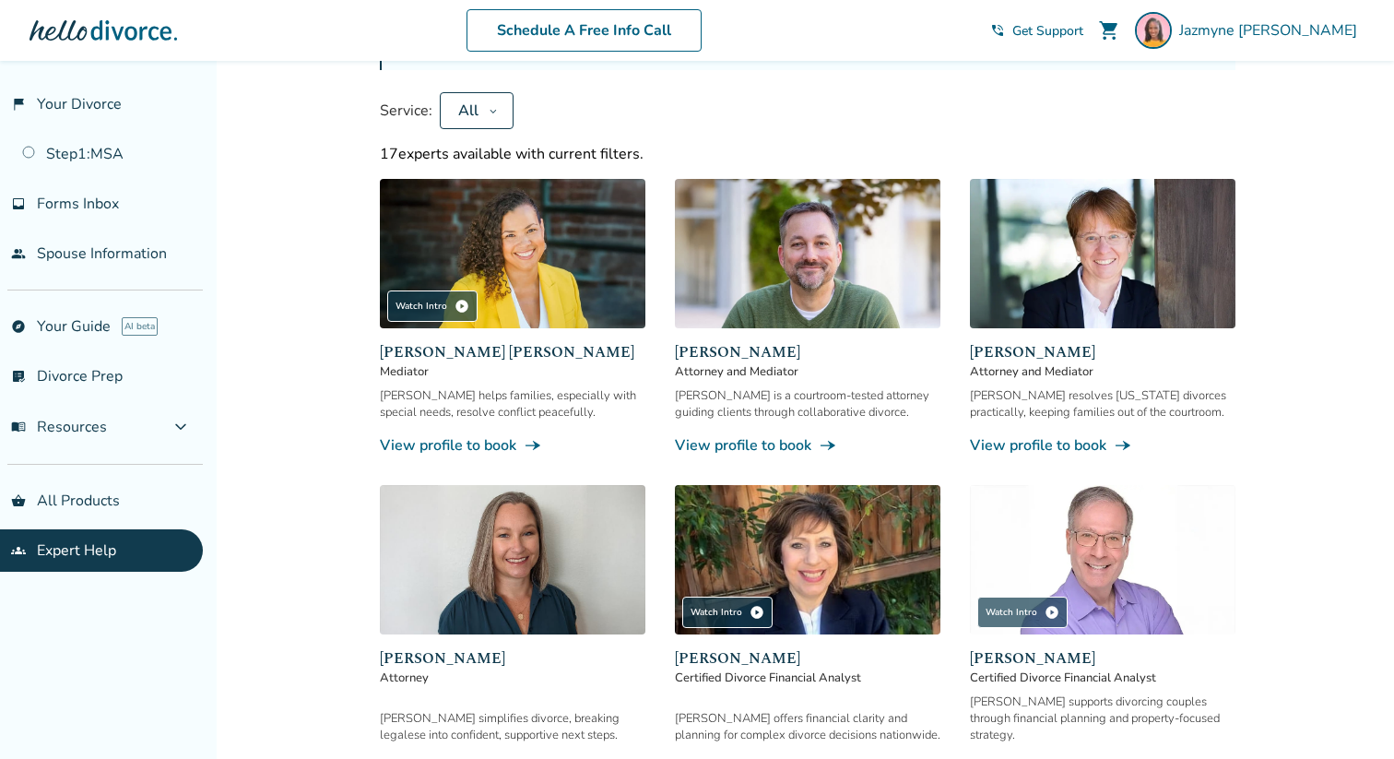 This screenshot has width=1394, height=759. I want to click on span: expand_more, so click(181, 427).